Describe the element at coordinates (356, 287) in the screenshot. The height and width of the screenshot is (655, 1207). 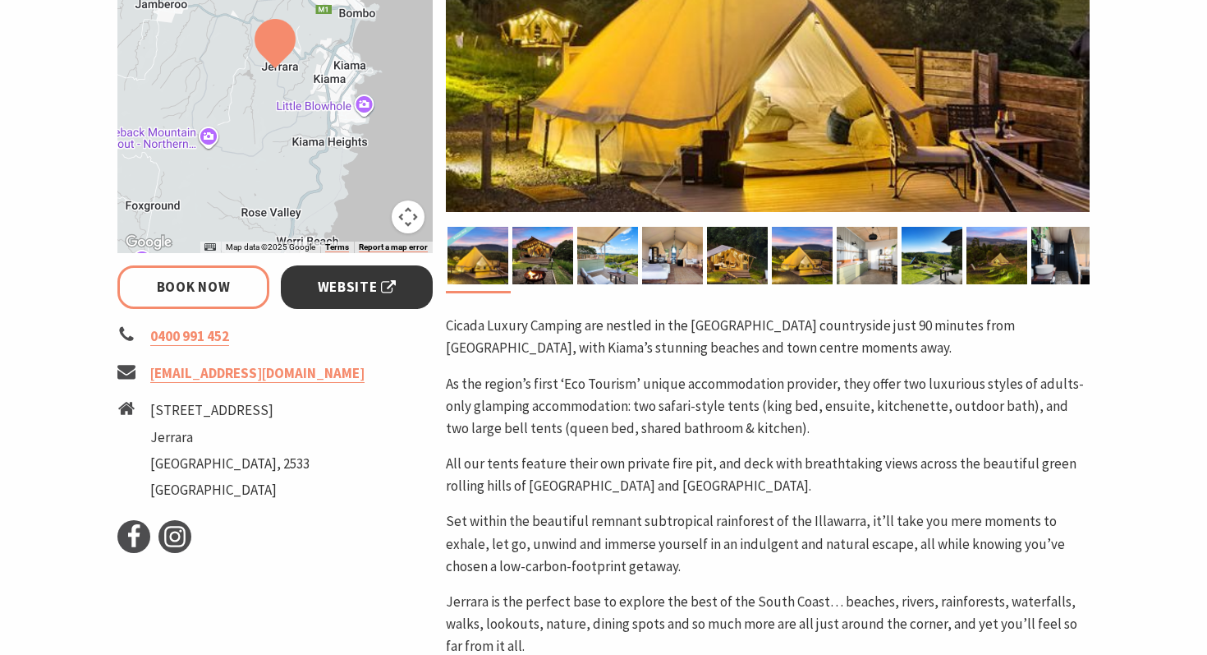
I see `a: Website` at that location.